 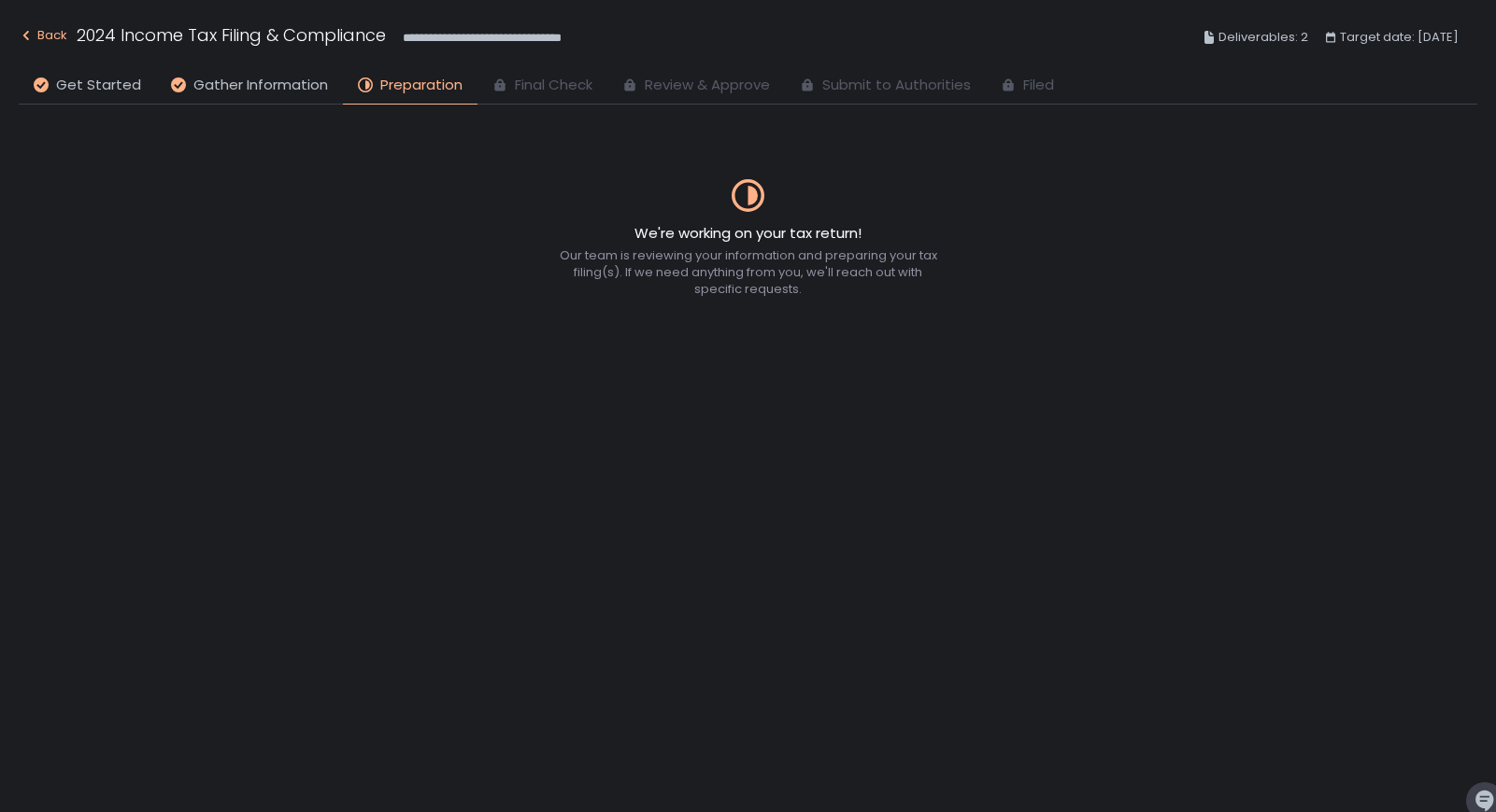 I want to click on span: Preparation, so click(x=422, y=85).